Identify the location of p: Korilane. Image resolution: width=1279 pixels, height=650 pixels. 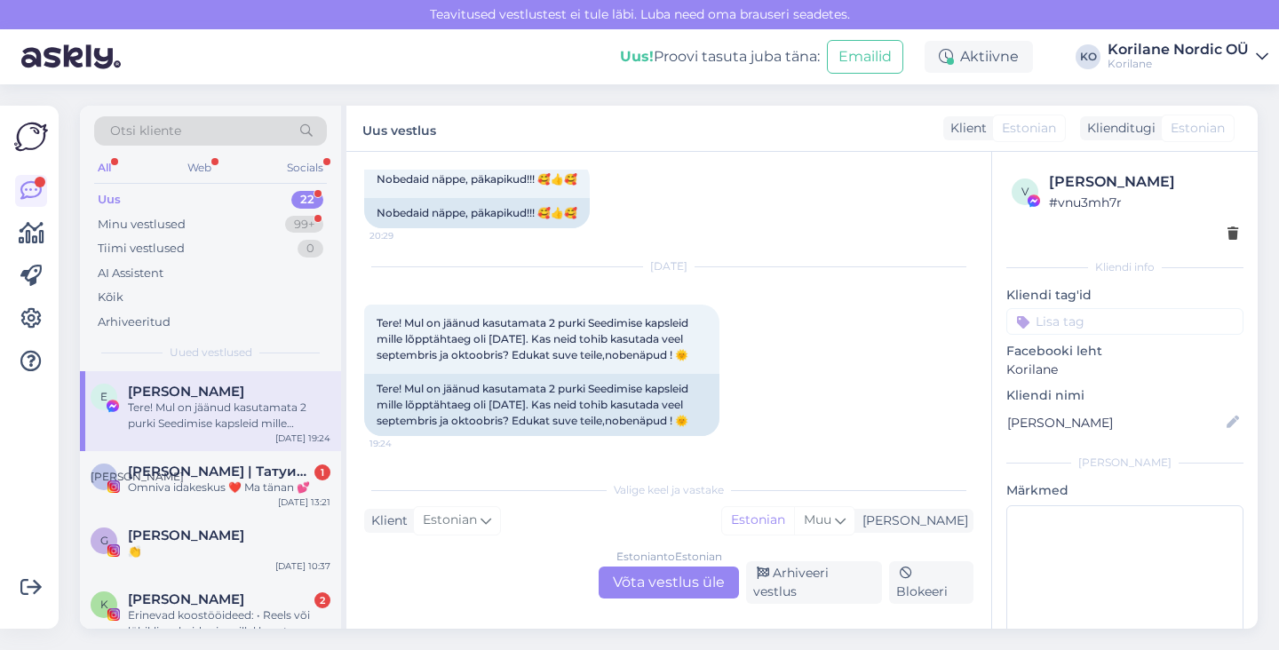
(1124, 369).